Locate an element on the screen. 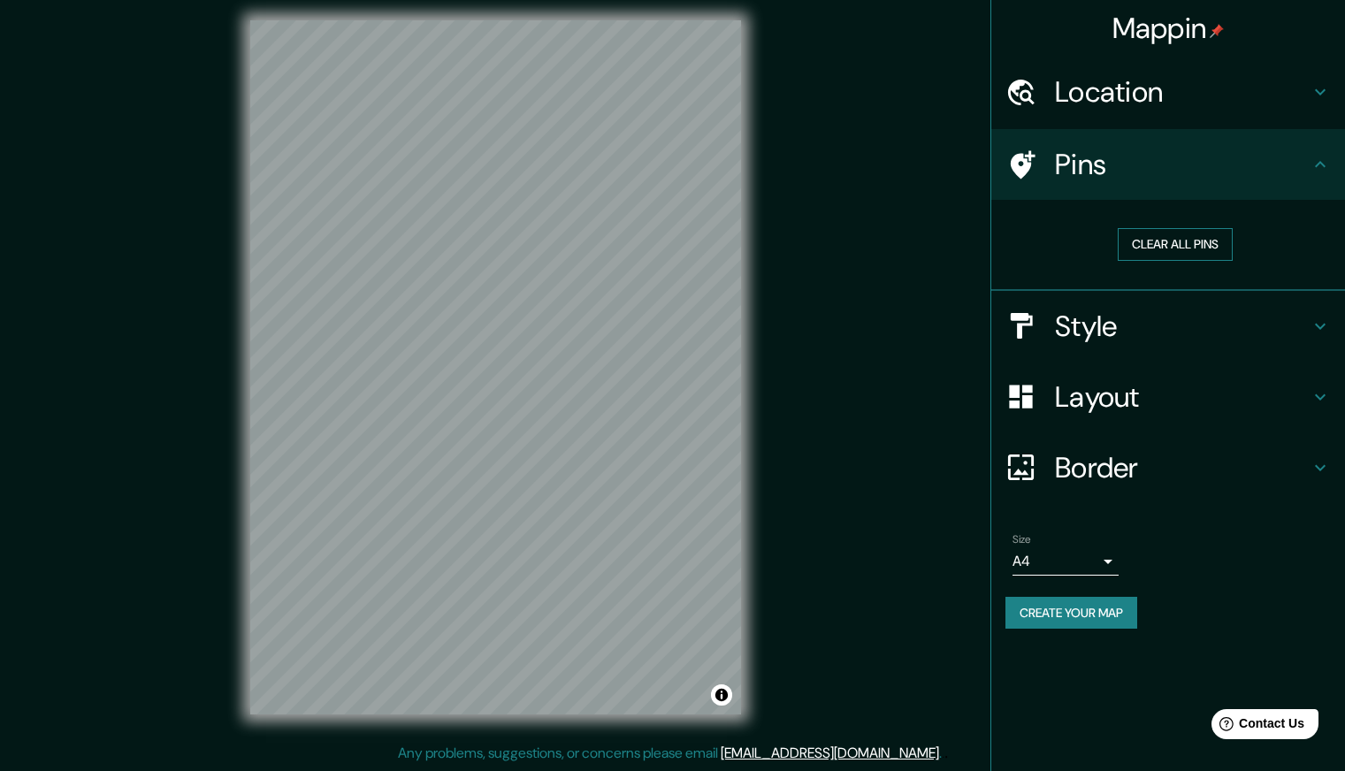 The width and height of the screenshot is (1345, 771). div: Layout is located at coordinates (1168, 397).